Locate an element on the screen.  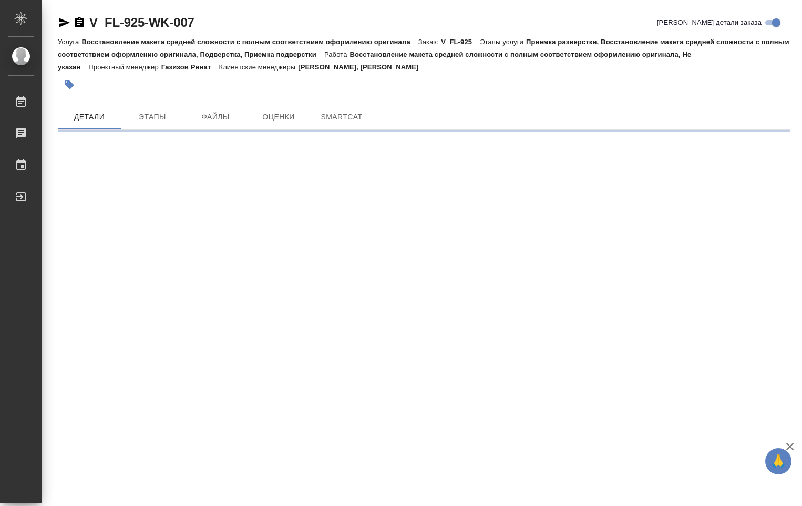
button: Добавить тэг is located at coordinates (69, 85).